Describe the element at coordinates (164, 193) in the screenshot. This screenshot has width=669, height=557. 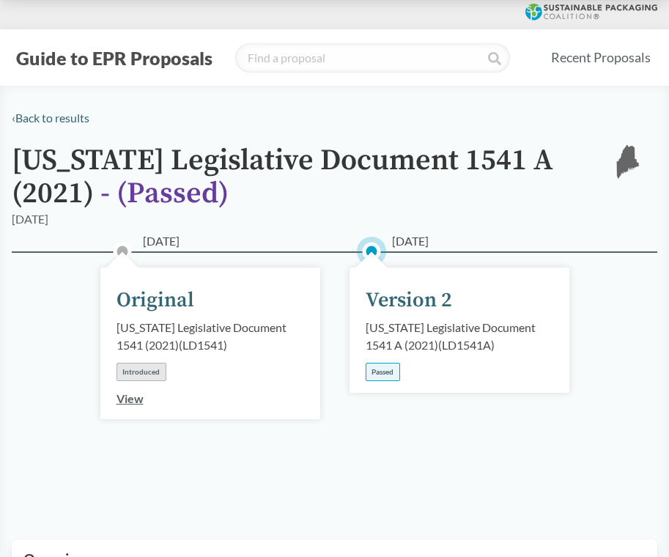
I see `span: - ( Passed )` at that location.